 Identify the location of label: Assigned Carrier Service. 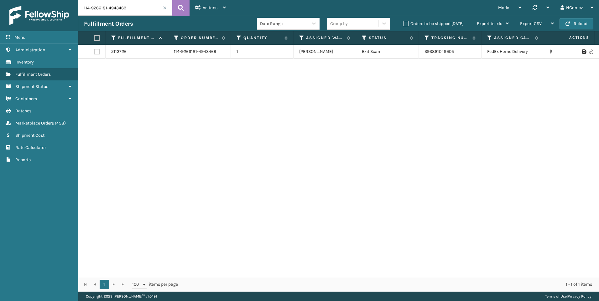
(513, 38).